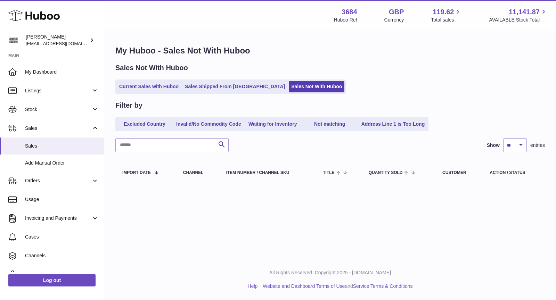  Describe the element at coordinates (459, 173) in the screenshot. I see `div: Customer` at that location.